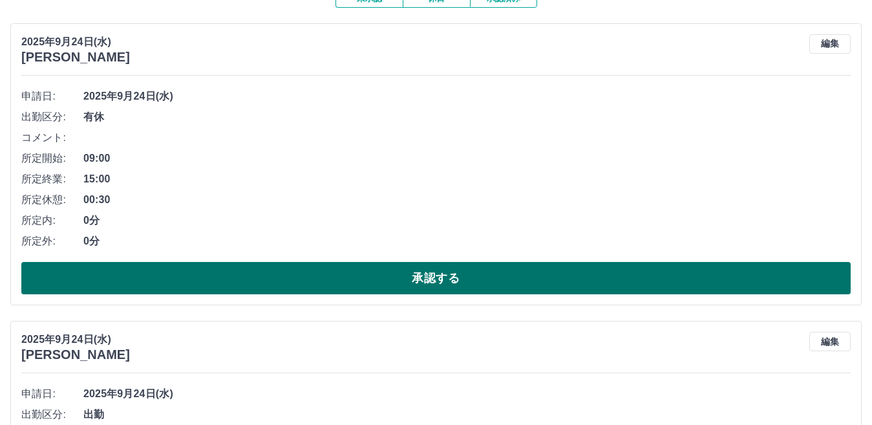 This screenshot has height=425, width=872. Describe the element at coordinates (52, 158) in the screenshot. I see `span: 所定開始:` at that location.